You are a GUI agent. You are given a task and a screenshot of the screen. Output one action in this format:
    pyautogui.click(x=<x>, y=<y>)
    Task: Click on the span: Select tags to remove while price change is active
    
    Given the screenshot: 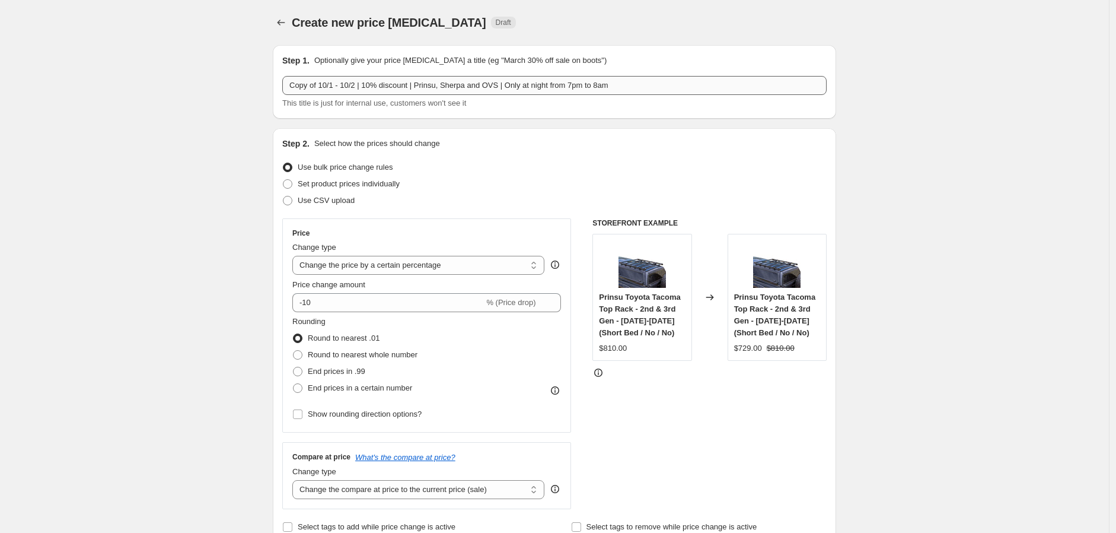 What is the action you would take?
    pyautogui.click(x=672, y=526)
    